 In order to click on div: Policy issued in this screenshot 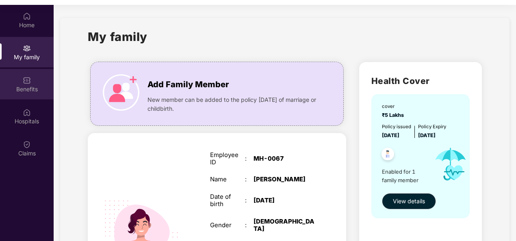, I will do `click(396, 127)`.